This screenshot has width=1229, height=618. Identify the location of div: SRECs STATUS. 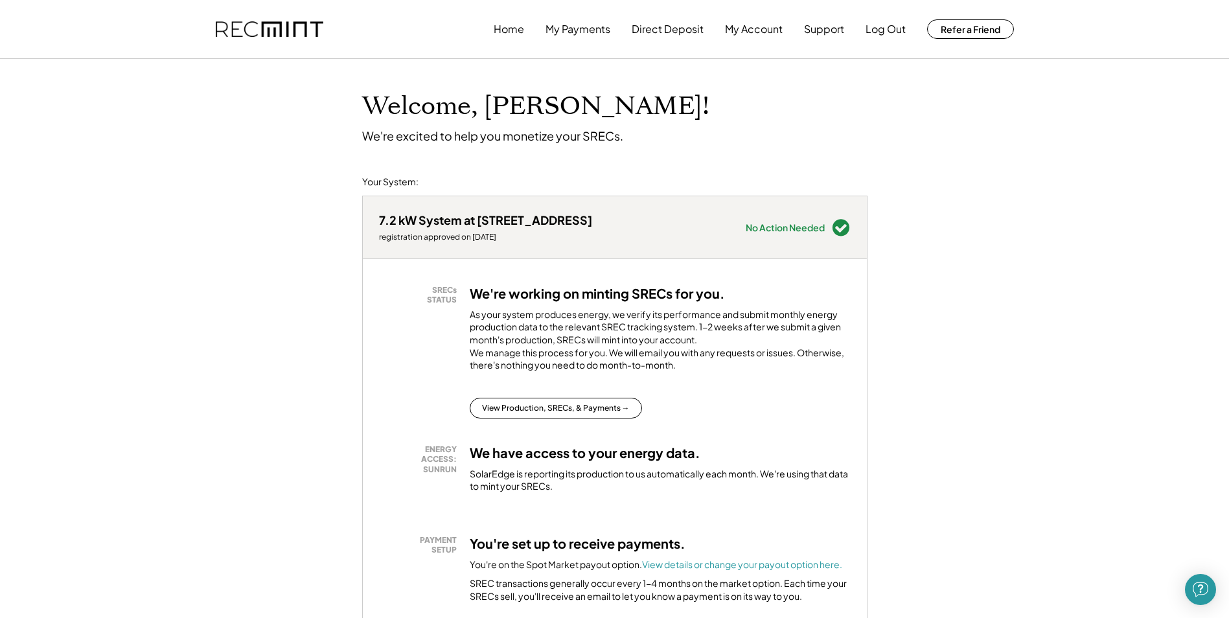
(421, 295).